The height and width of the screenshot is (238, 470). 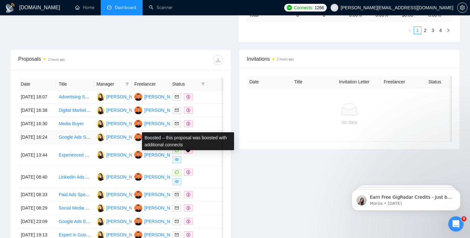 I want to click on li: Next Page, so click(x=448, y=30).